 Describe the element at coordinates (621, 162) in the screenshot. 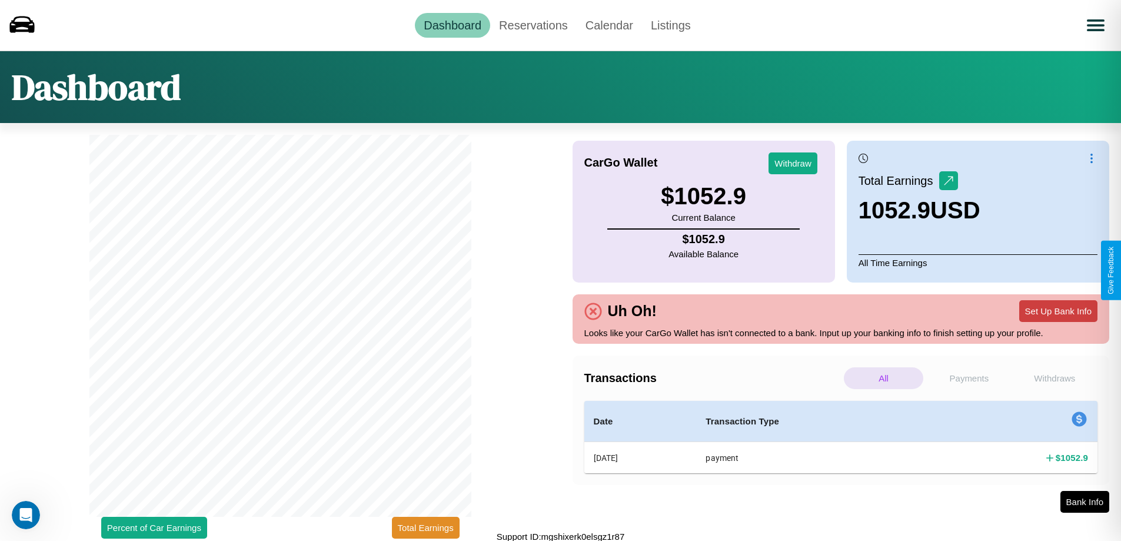

I see `h4: CarGo Wallet` at that location.